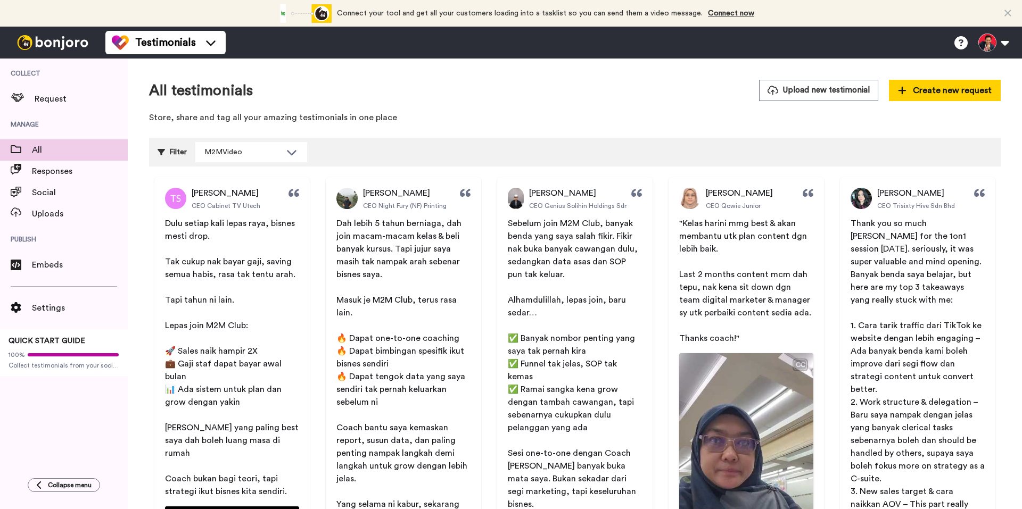  I want to click on span: Alhamdulillah, lepas join, baru sedar…, so click(568, 306).